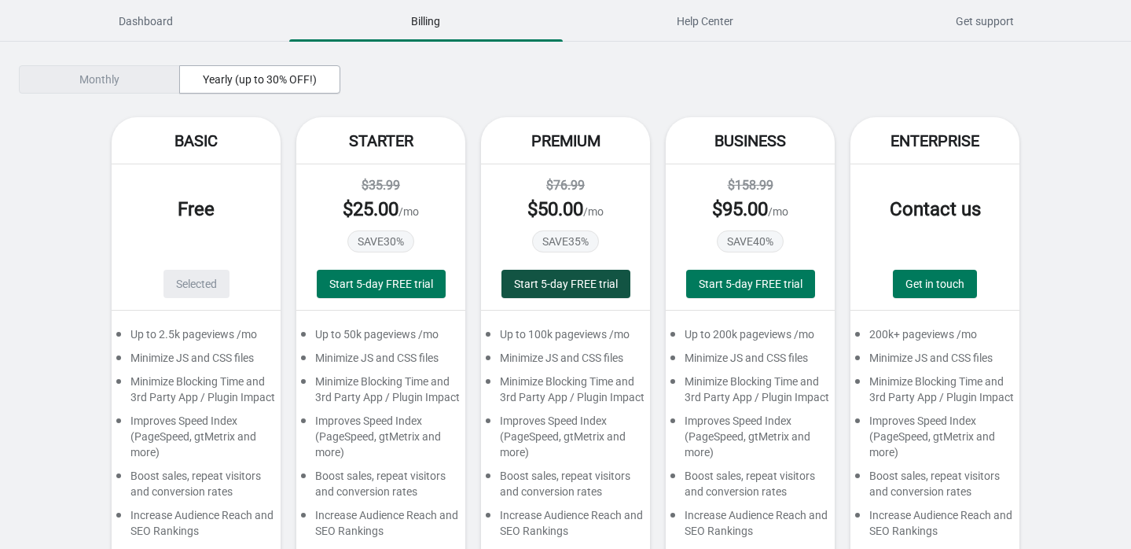 The image size is (1131, 549). What do you see at coordinates (750, 141) in the screenshot?
I see `div: Business` at bounding box center [750, 141].